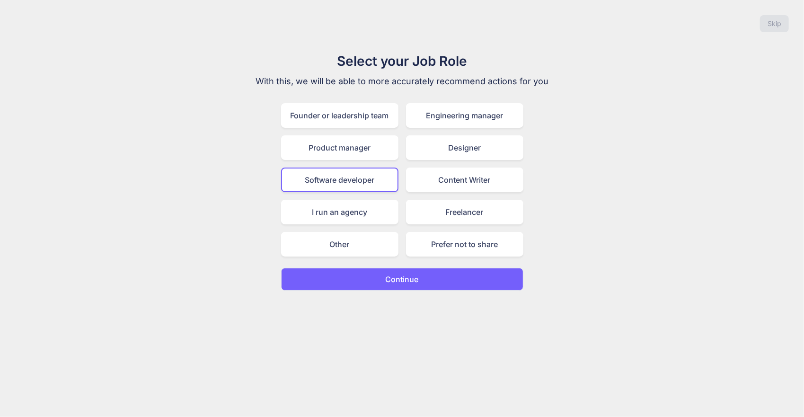 The width and height of the screenshot is (804, 417). Describe the element at coordinates (402, 279) in the screenshot. I see `p: Continue` at that location.